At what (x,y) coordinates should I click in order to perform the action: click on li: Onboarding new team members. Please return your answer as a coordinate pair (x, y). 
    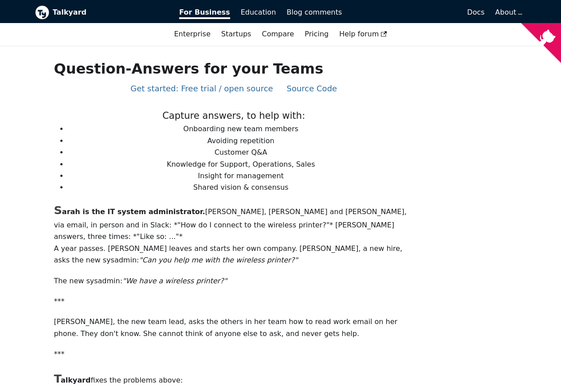
    Looking at the image, I should click on (241, 129).